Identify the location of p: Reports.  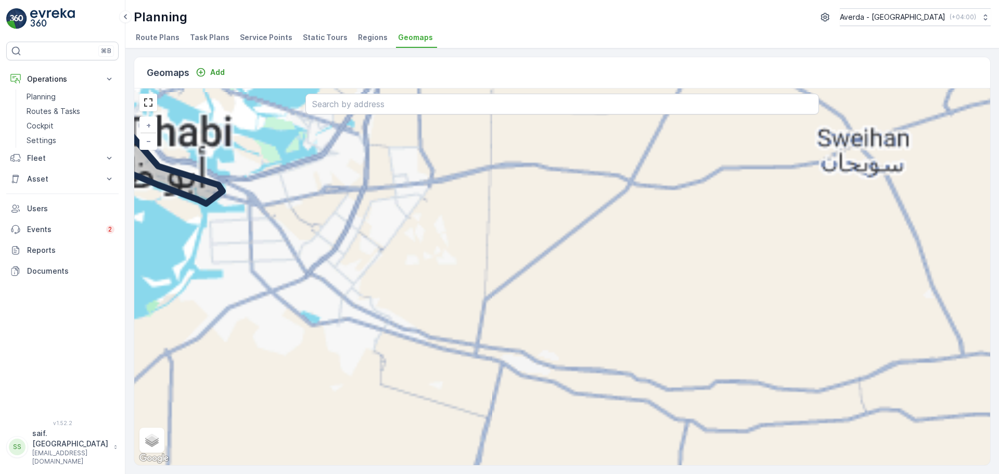
(71, 250).